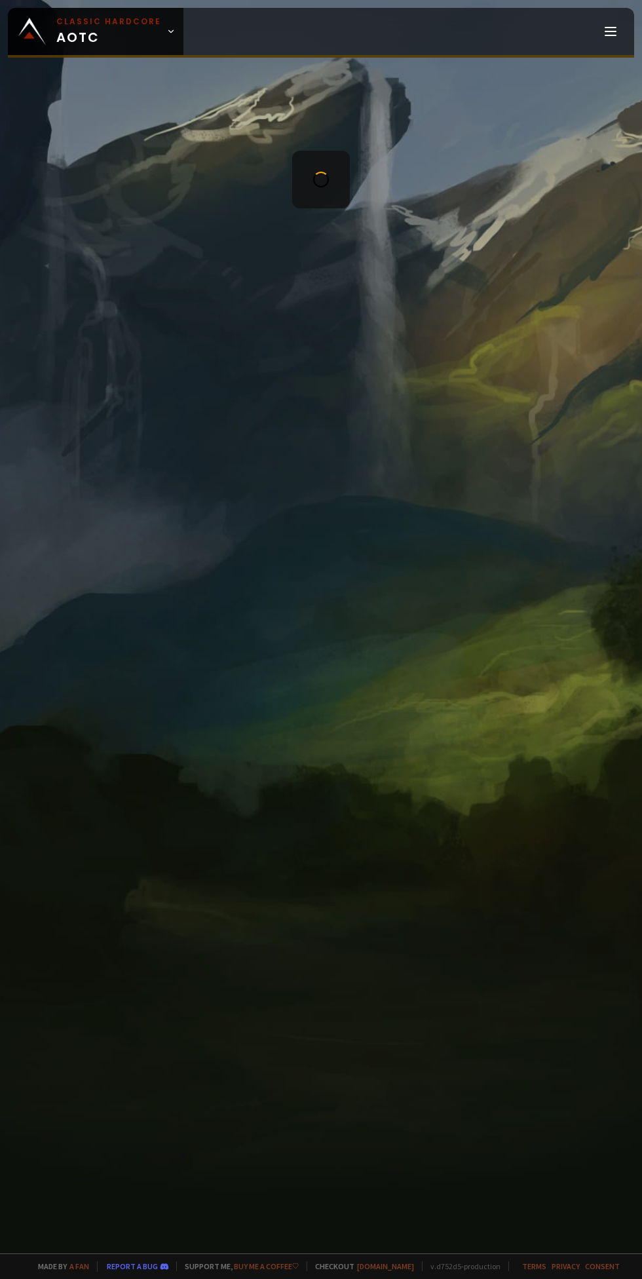  Describe the element at coordinates (132, 1265) in the screenshot. I see `a: Report a bug` at that location.